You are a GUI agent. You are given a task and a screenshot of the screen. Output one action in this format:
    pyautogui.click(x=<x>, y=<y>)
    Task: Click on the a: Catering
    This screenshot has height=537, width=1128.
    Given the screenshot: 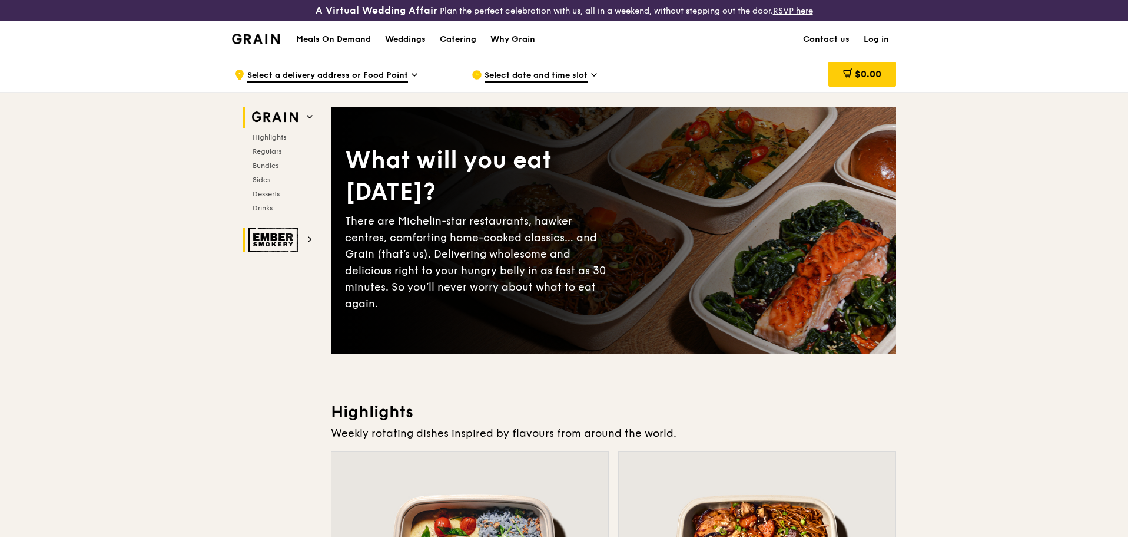 What is the action you would take?
    pyautogui.click(x=458, y=39)
    